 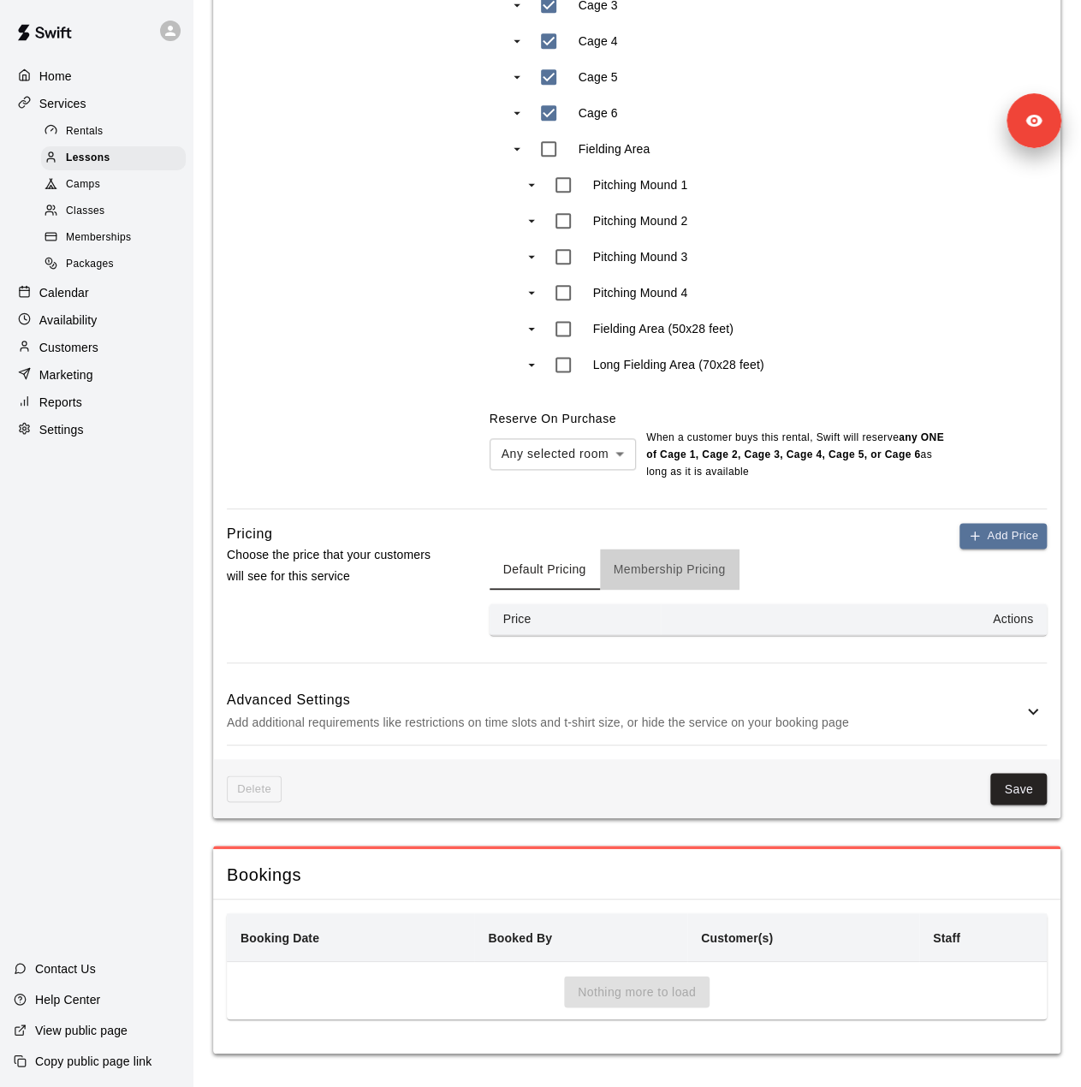 What do you see at coordinates (562, 454) in the screenshot?
I see `div: Any selected room` at bounding box center [562, 454].